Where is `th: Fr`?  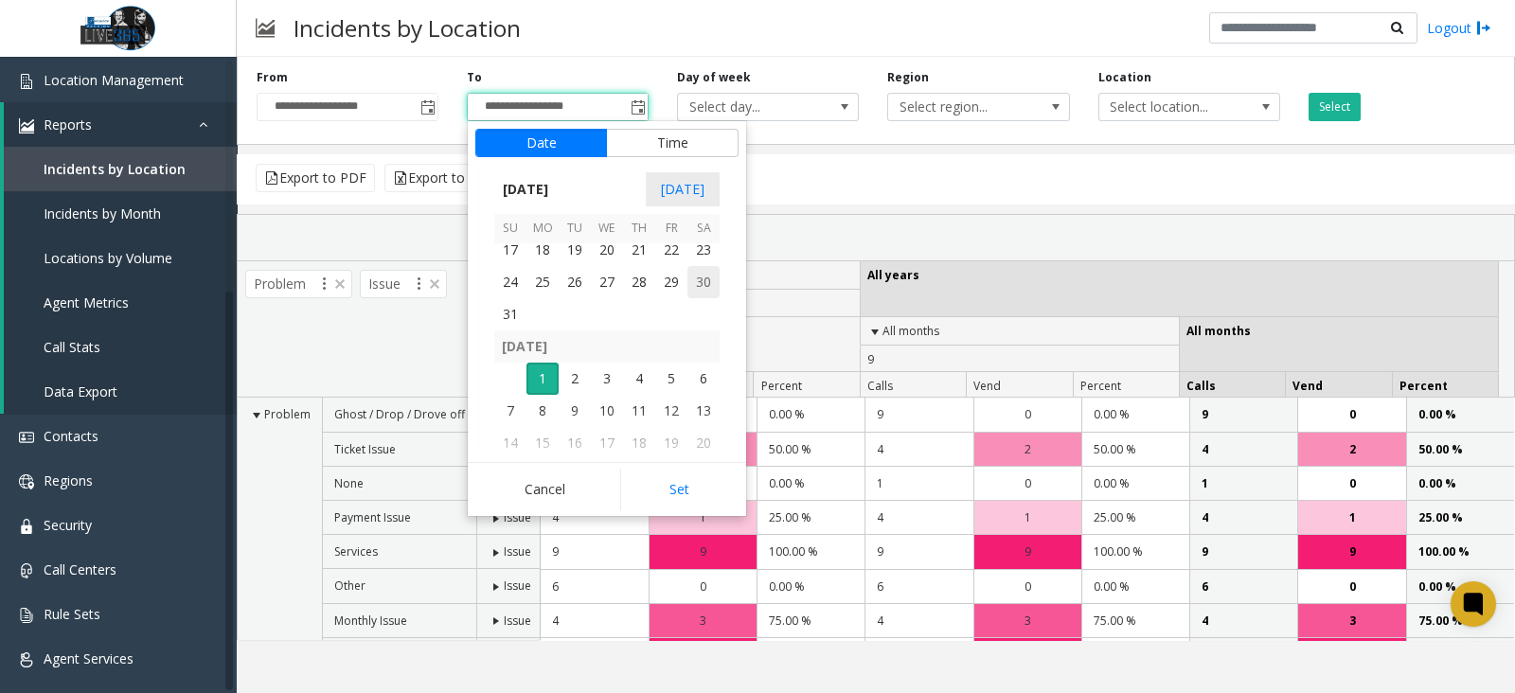
th: Fr is located at coordinates (671, 228).